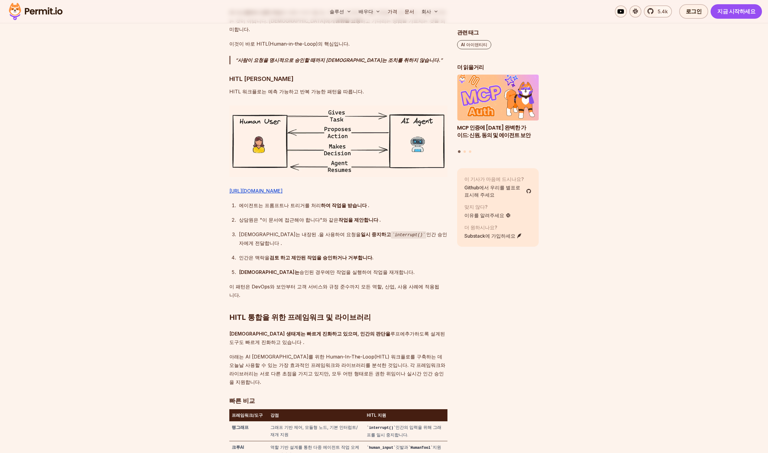  What do you see at coordinates (498, 191) in the screenshot?
I see `a: Github에서 우리를 별표로 표시해 주세요` at bounding box center [498, 191].